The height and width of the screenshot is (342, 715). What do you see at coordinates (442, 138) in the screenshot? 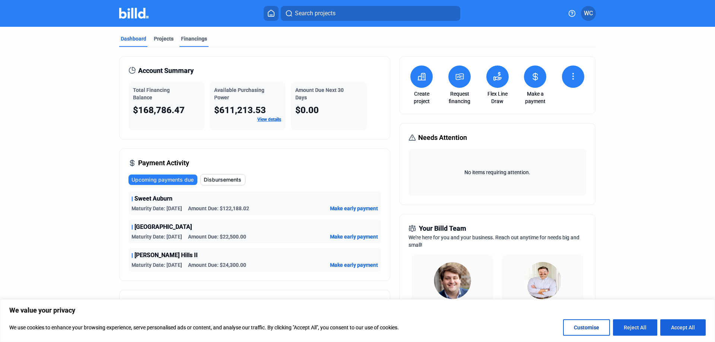
I see `span: Needs Attention` at bounding box center [442, 138].